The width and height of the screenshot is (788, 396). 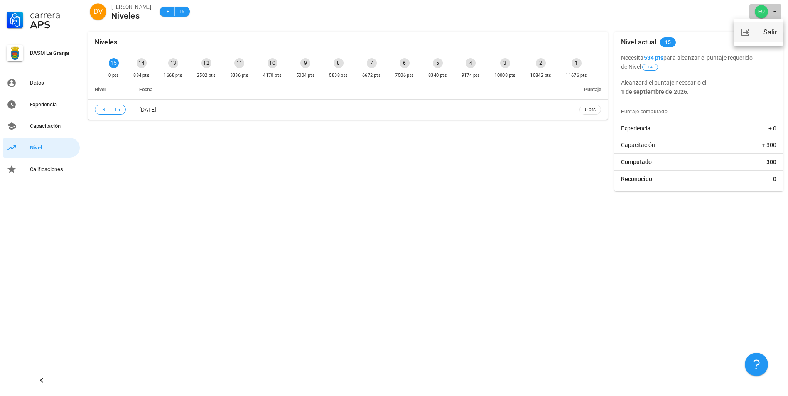 What do you see at coordinates (53, 15) in the screenshot?
I see `div: Carrera` at bounding box center [53, 15].